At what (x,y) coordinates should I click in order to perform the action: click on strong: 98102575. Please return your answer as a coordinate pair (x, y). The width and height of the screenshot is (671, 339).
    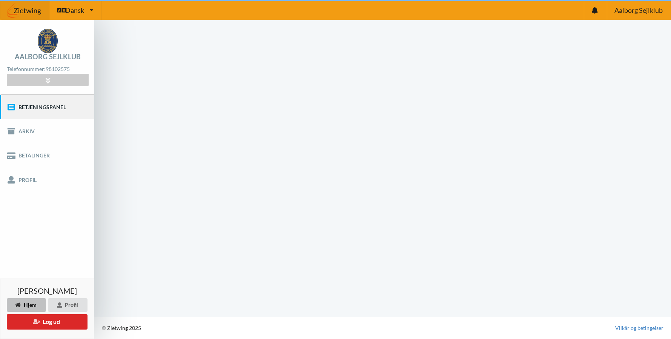
    Looking at the image, I should click on (58, 69).